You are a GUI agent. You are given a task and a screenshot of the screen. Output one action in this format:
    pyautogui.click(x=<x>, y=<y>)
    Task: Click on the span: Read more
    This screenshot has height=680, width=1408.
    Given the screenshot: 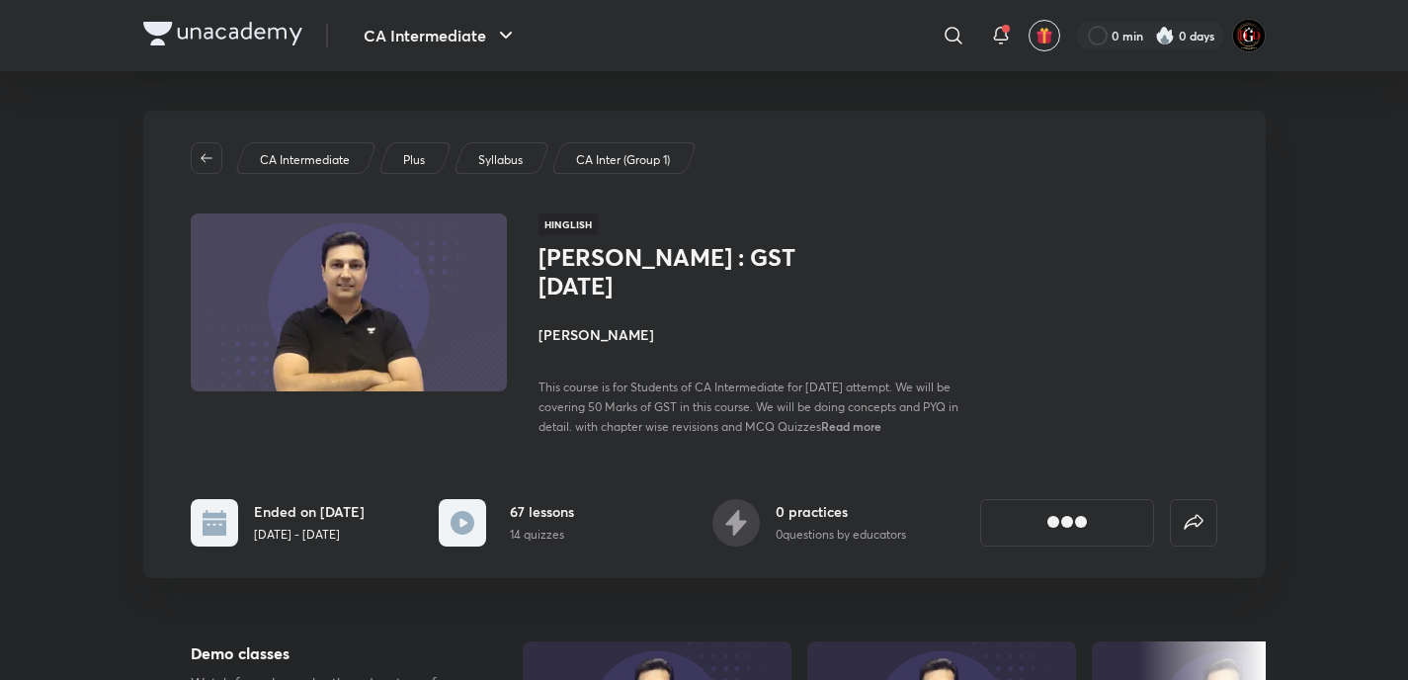 What is the action you would take?
    pyautogui.click(x=851, y=426)
    